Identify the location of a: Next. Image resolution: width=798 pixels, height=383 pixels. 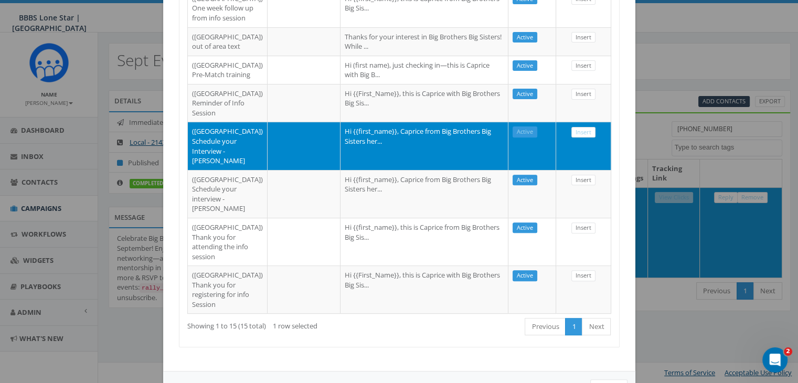
(596, 326).